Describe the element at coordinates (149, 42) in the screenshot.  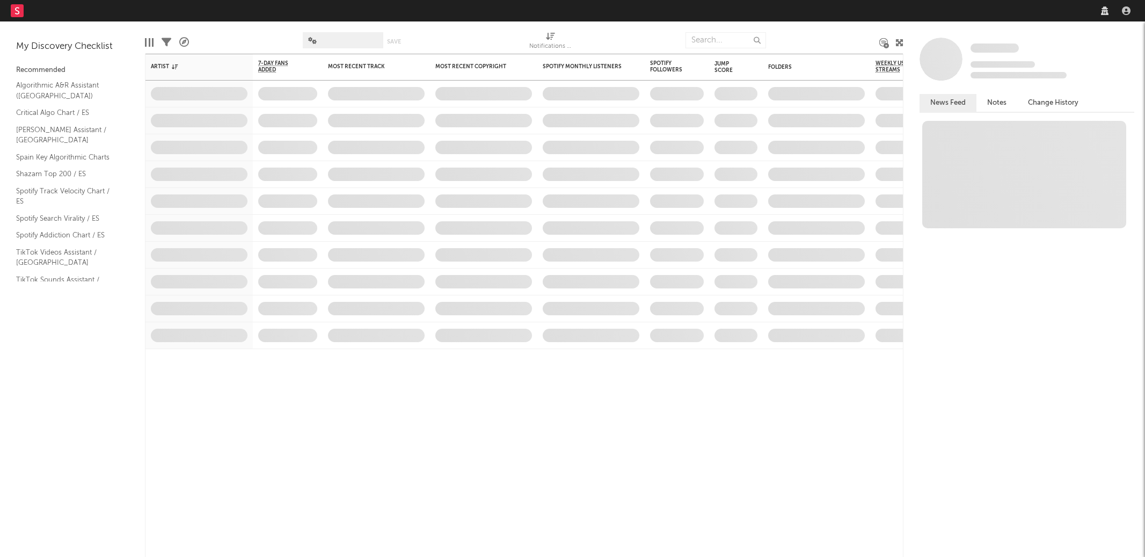
I see `div: Edit Columns` at that location.